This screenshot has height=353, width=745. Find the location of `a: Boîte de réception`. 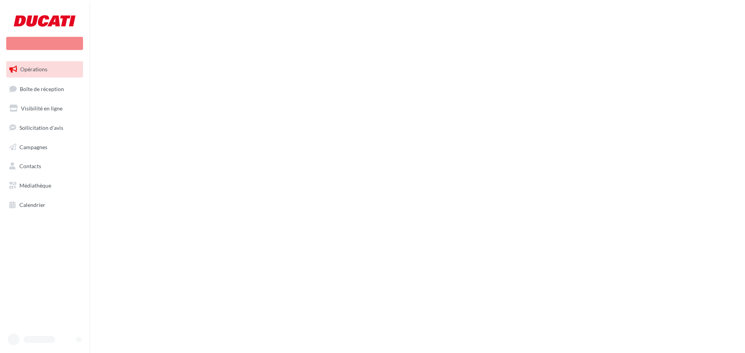

a: Boîte de réception is located at coordinates (45, 89).